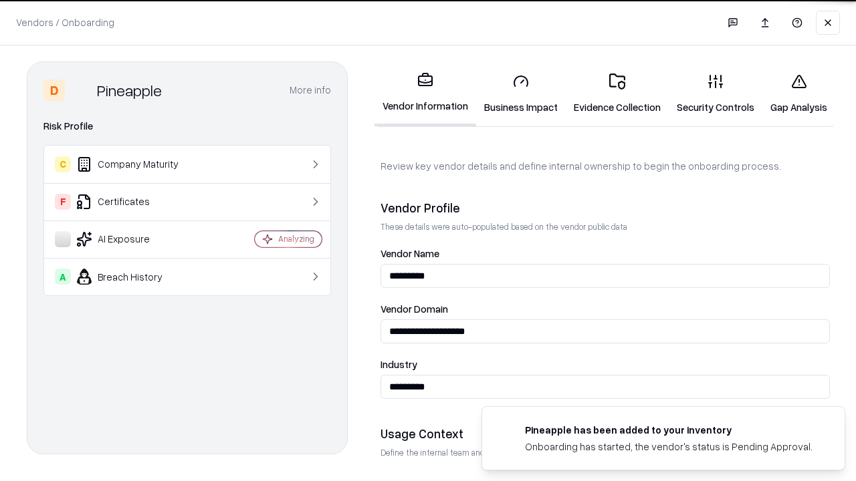 Image resolution: width=856 pixels, height=481 pixels. What do you see at coordinates (81, 90) in the screenshot?
I see `img: Pineapple` at bounding box center [81, 90].